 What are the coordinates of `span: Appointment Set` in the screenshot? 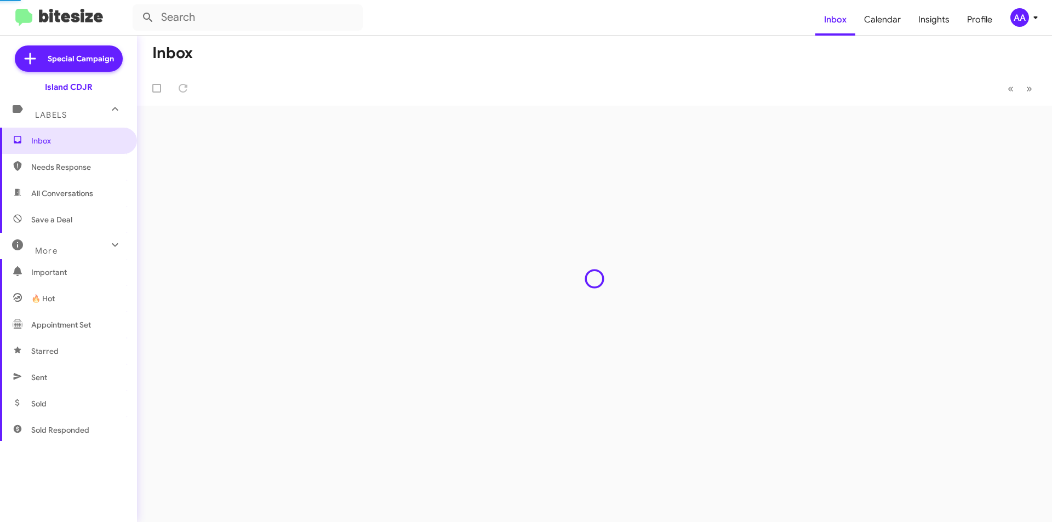 It's located at (61, 325).